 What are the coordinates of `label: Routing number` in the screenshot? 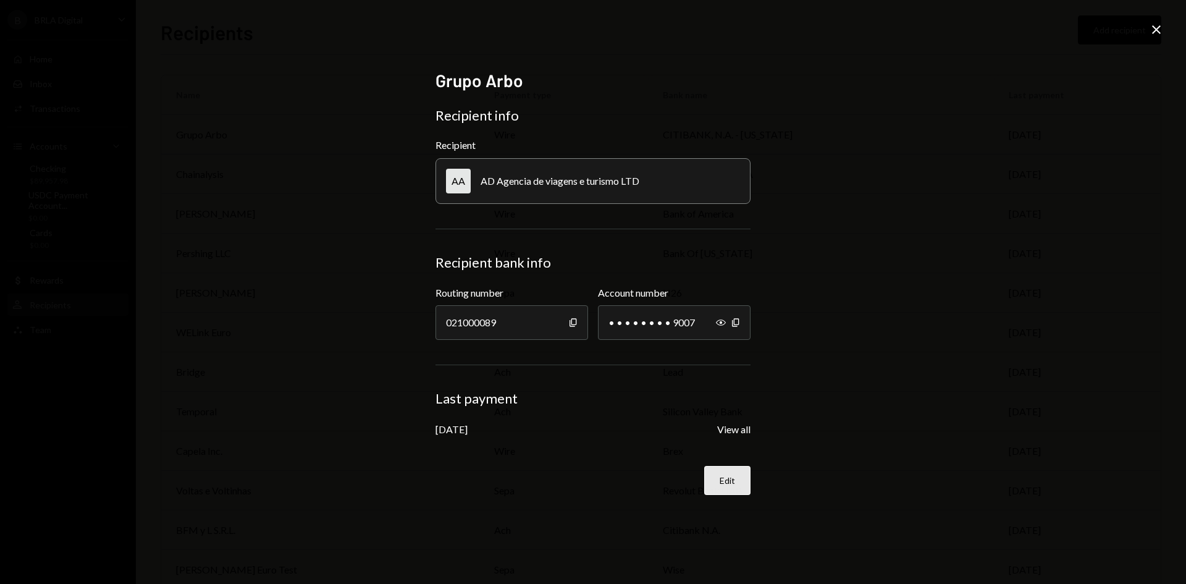 It's located at (511, 293).